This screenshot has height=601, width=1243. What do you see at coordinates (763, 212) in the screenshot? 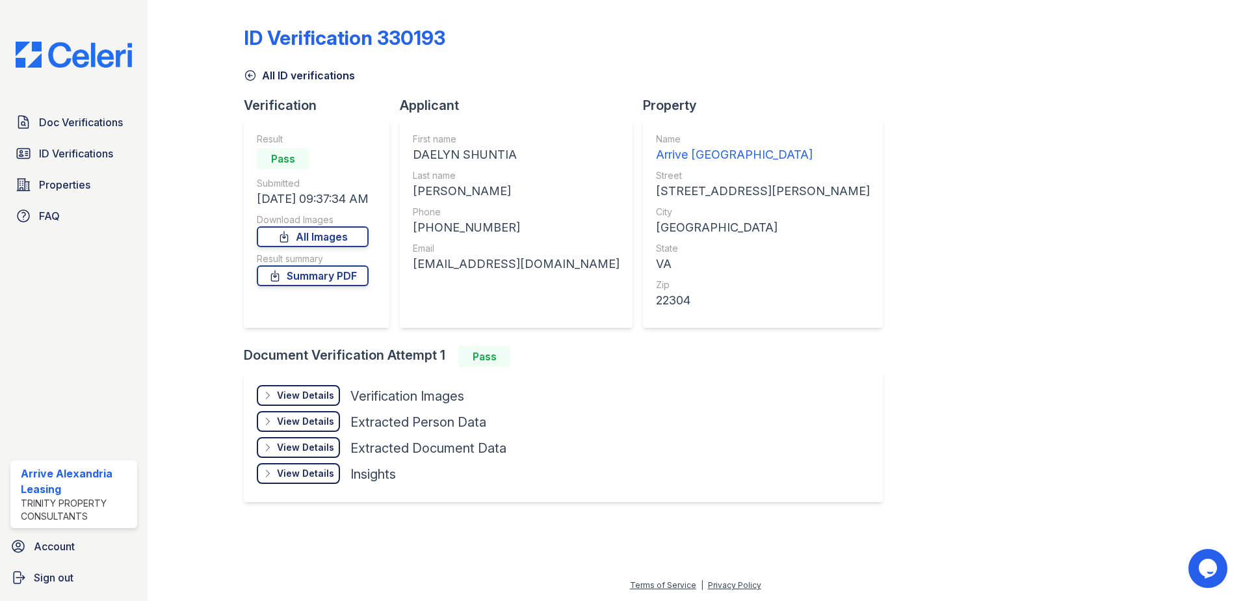
I see `div: City` at bounding box center [763, 212].